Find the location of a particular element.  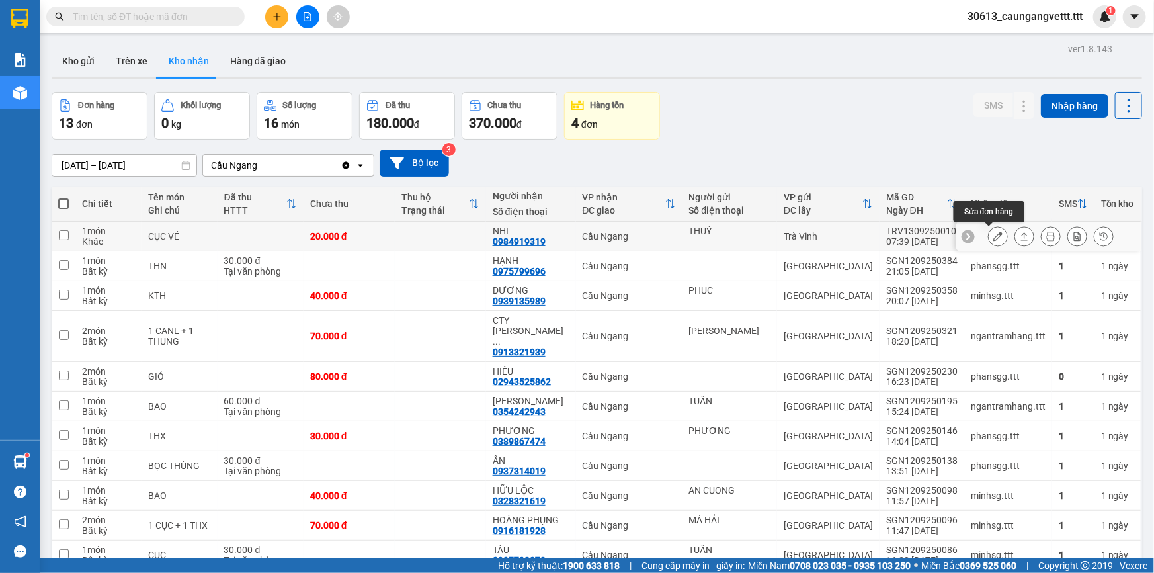

button: aim is located at coordinates (338, 17).